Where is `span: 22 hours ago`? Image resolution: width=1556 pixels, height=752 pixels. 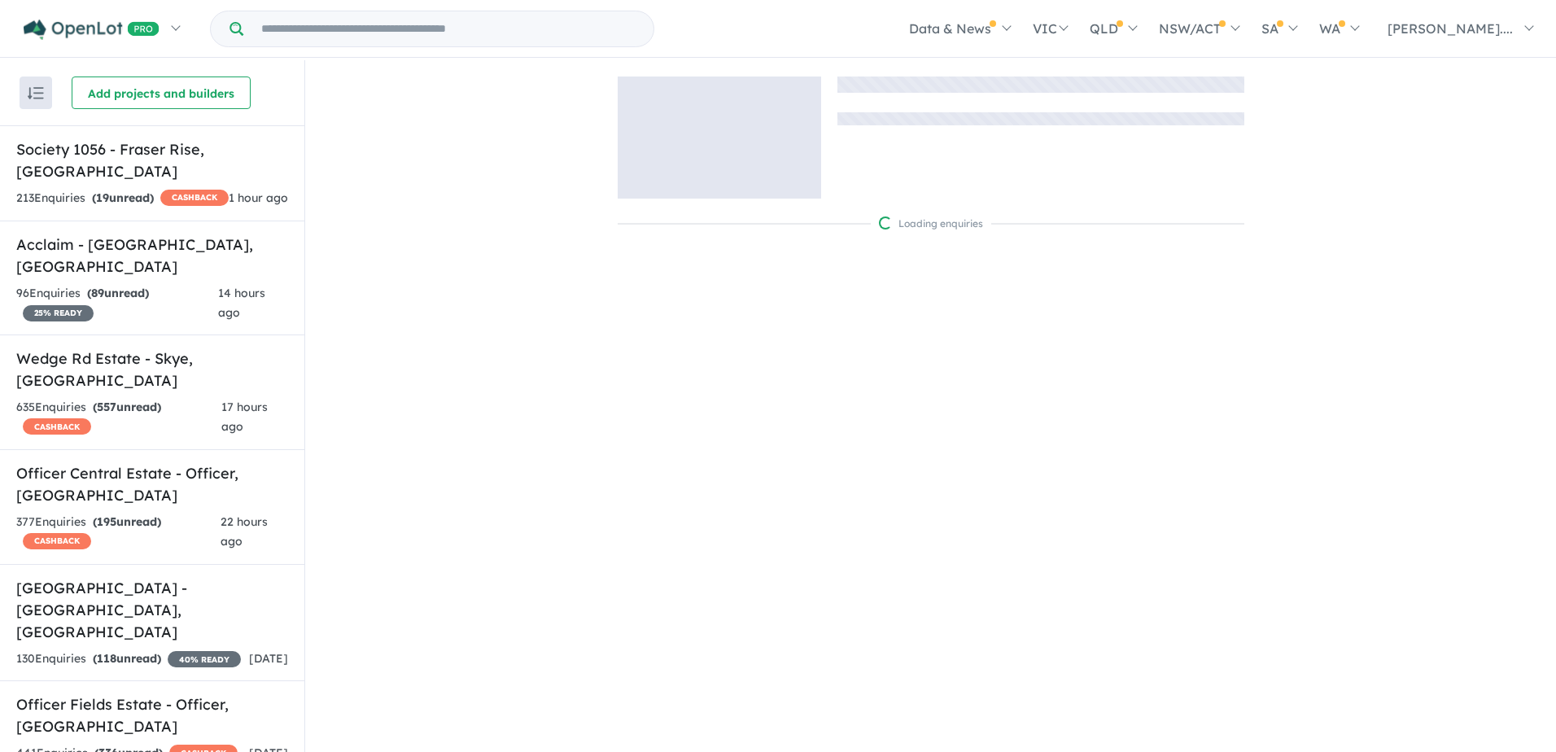
span: 22 hours ago is located at coordinates (244, 531).